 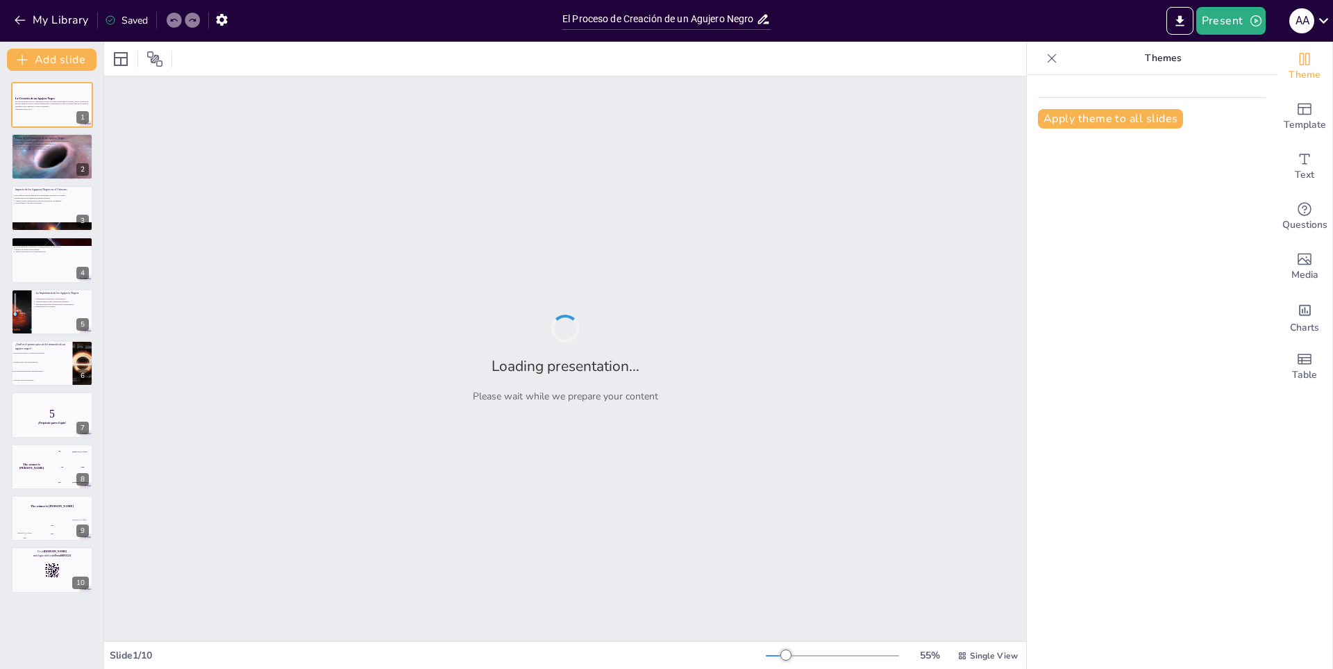 What do you see at coordinates (35, 98) in the screenshot?
I see `strong: La Creación de un Agujero Negro` at bounding box center [35, 98].